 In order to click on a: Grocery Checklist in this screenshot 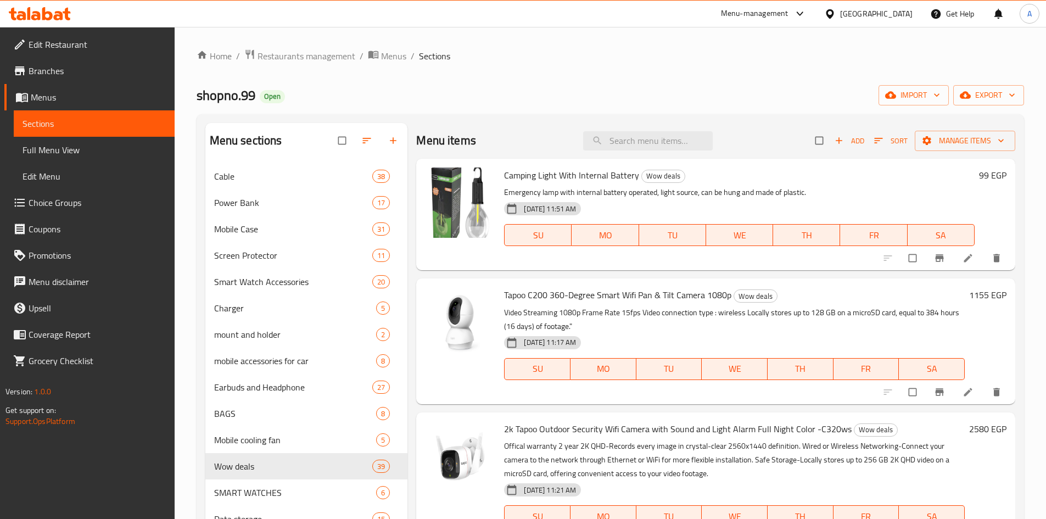, I will do `click(90, 361)`.